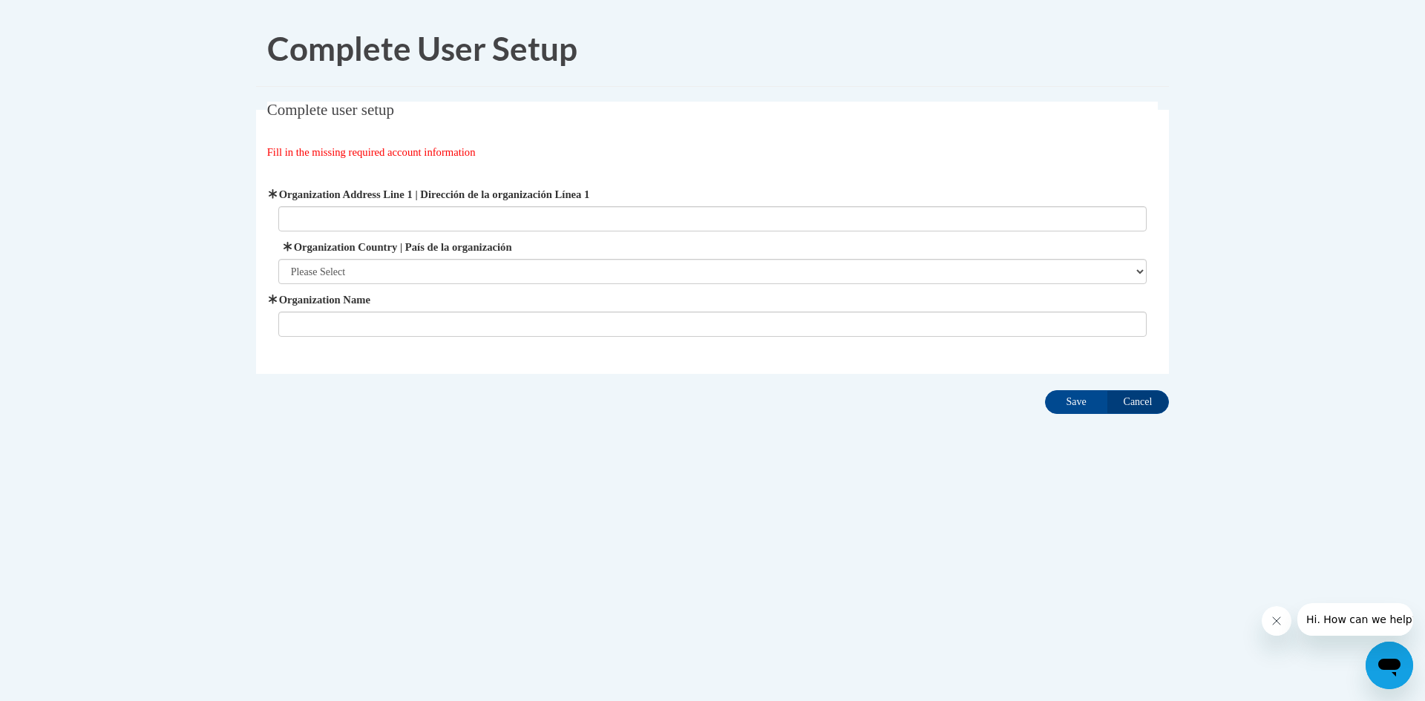  What do you see at coordinates (65, 16) in the screenshot?
I see `span: Hi. How can we help?` at bounding box center [65, 16].